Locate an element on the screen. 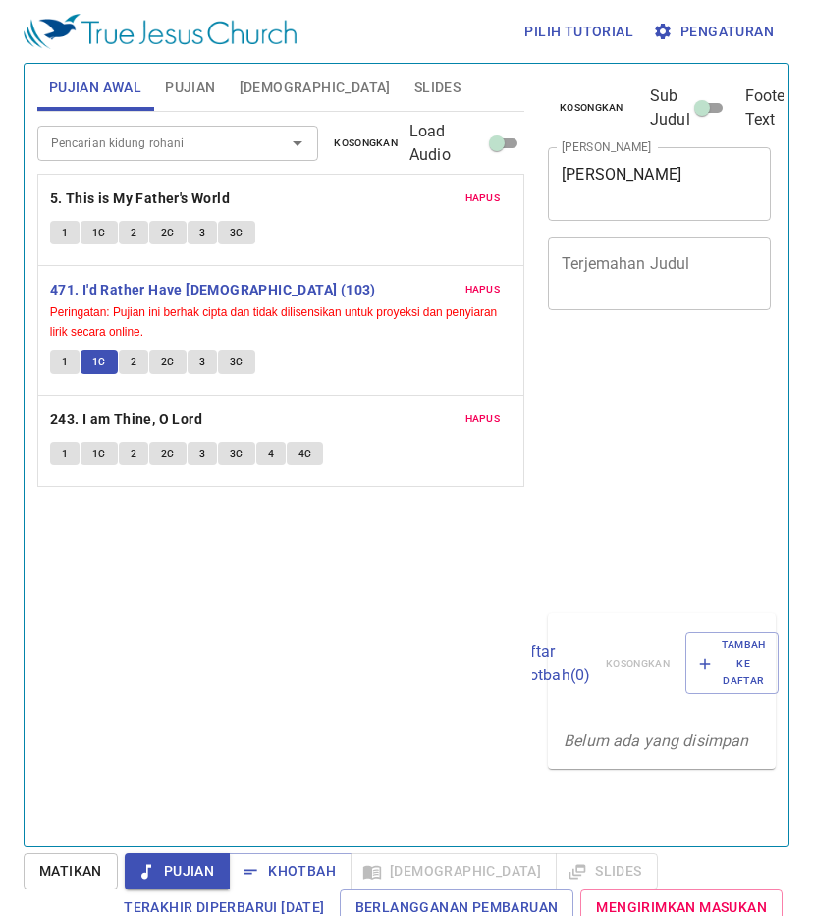  button: 4 is located at coordinates (271, 453).